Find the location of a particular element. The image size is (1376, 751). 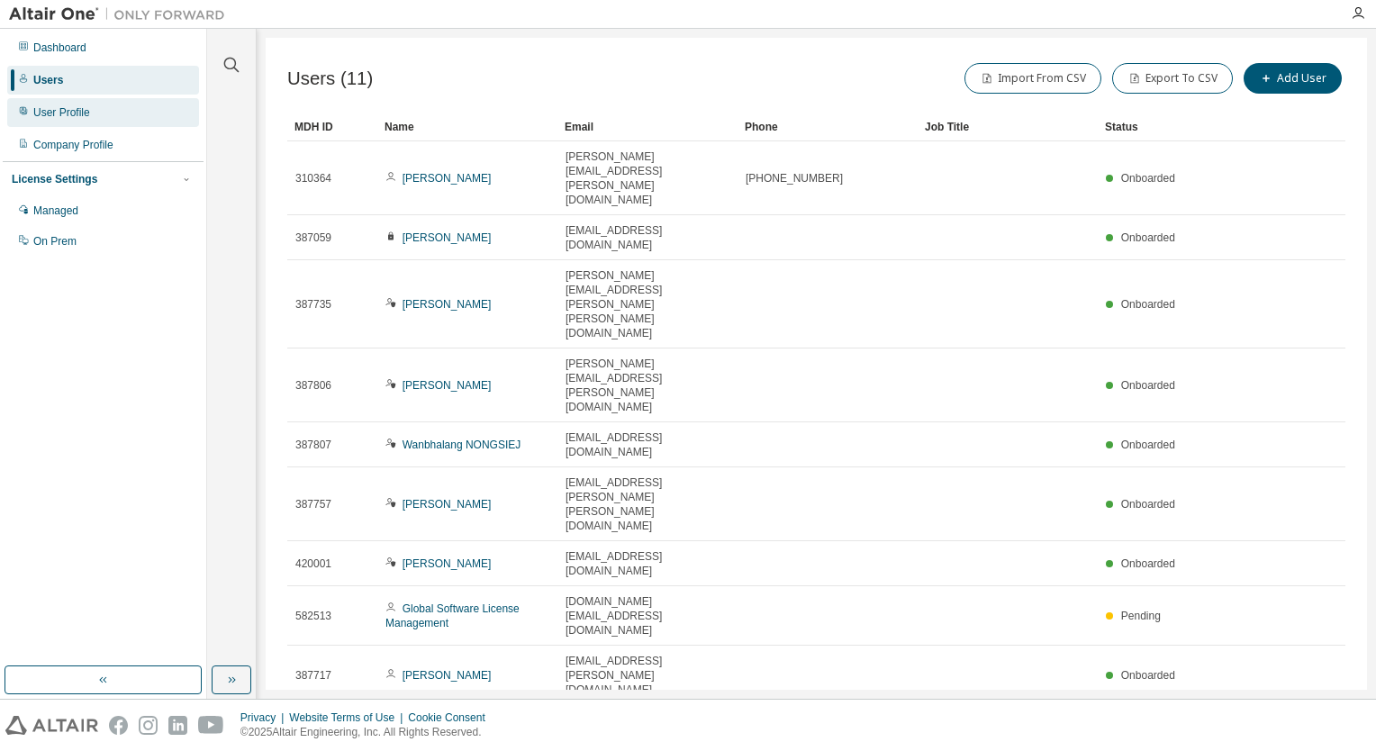

span: Pending is located at coordinates (1141, 616).